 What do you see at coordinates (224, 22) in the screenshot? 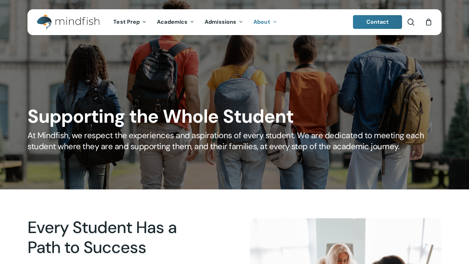
I see `a: Admissions` at bounding box center [224, 22].